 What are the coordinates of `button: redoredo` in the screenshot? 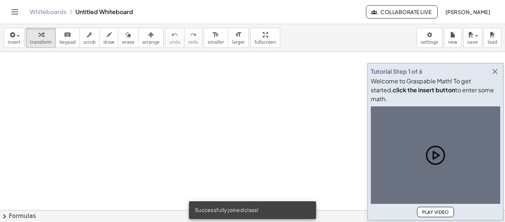 It's located at (193, 38).